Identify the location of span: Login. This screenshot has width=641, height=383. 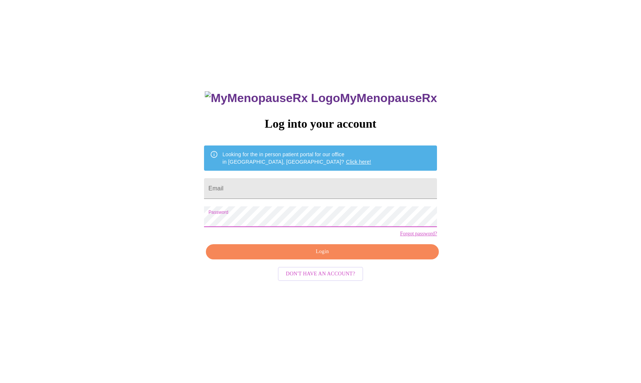
(322, 252).